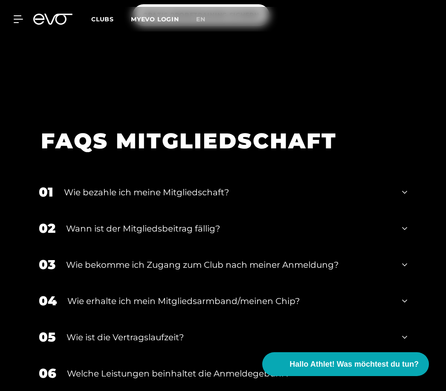 The width and height of the screenshot is (446, 391). I want to click on span: en, so click(201, 19).